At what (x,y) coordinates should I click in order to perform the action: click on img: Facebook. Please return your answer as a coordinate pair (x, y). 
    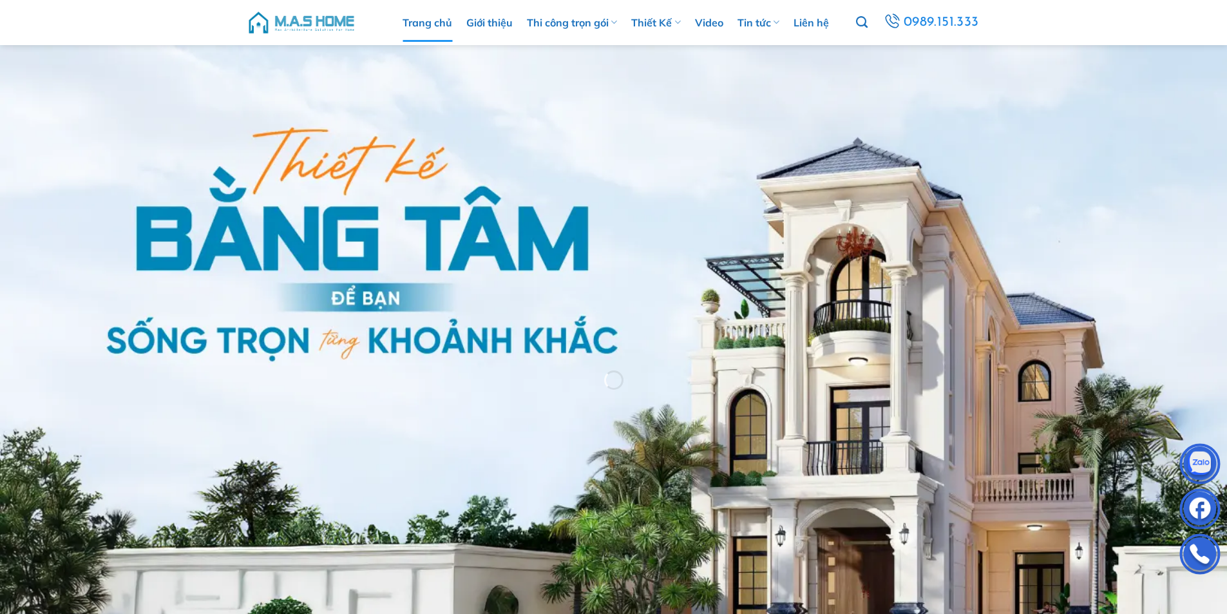
    Looking at the image, I should click on (1200, 511).